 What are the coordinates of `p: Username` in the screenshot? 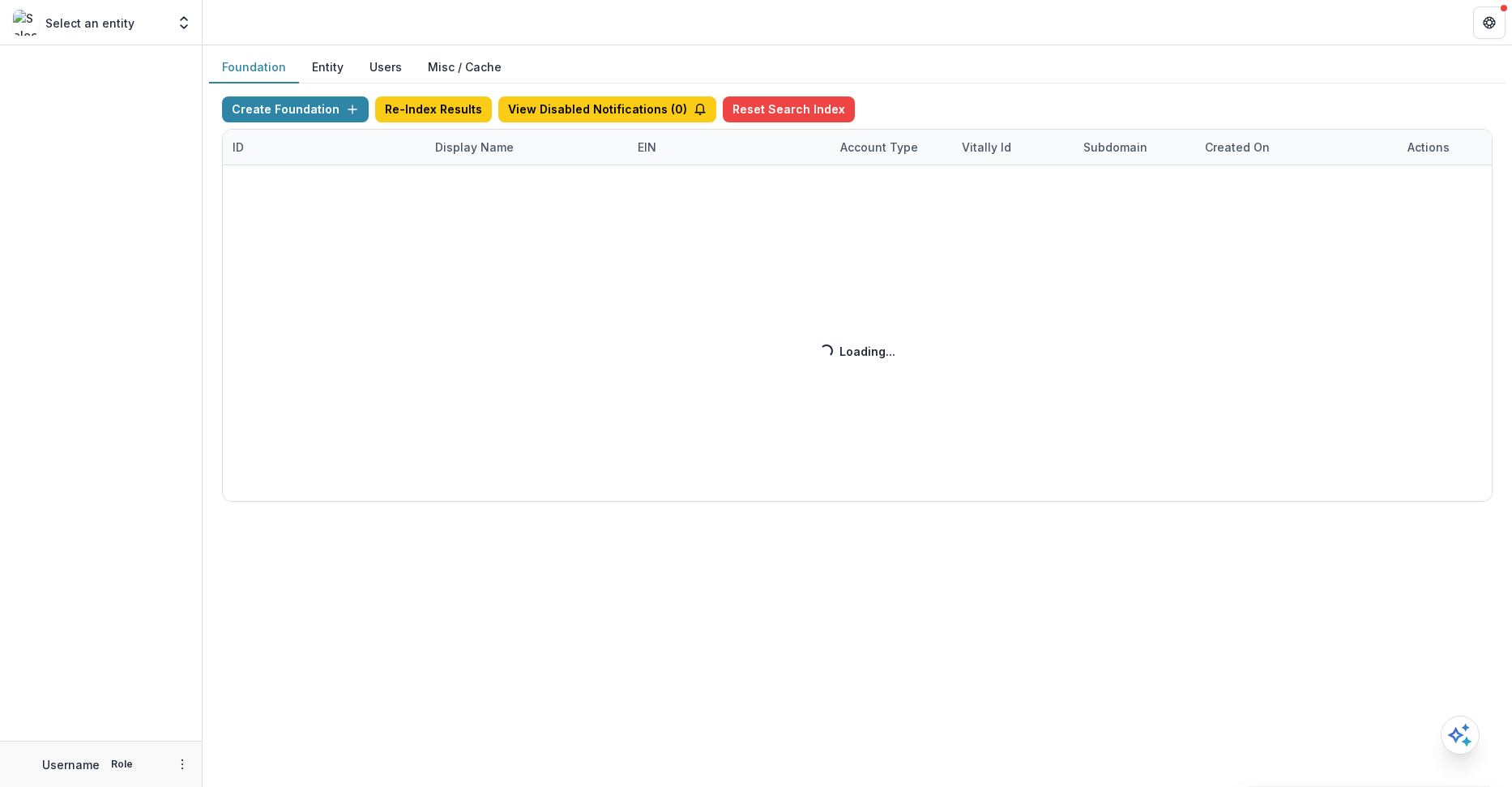 It's located at (71, 764).